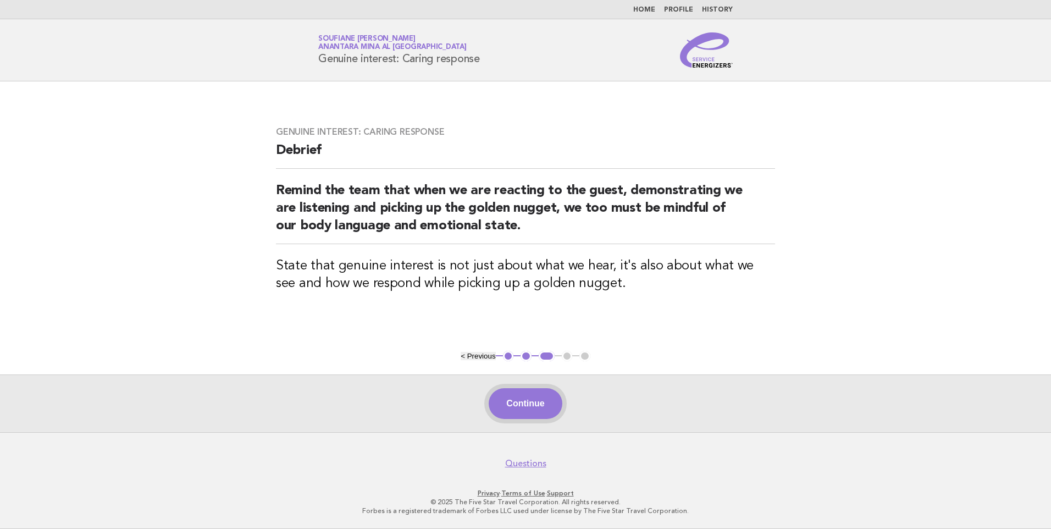 The width and height of the screenshot is (1051, 529). What do you see at coordinates (526, 356) in the screenshot?
I see `button: 2` at bounding box center [526, 356].